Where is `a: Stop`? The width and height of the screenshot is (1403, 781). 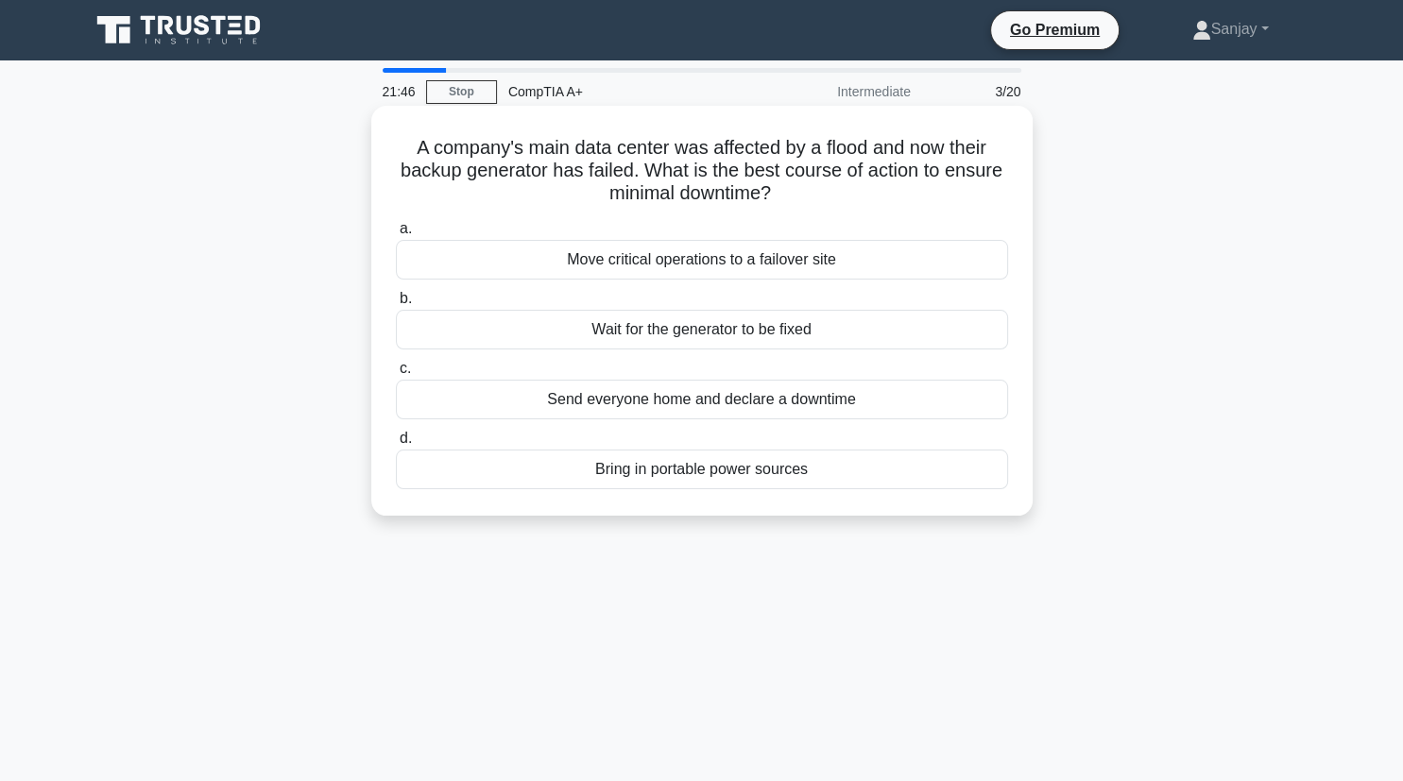 a: Stop is located at coordinates (461, 92).